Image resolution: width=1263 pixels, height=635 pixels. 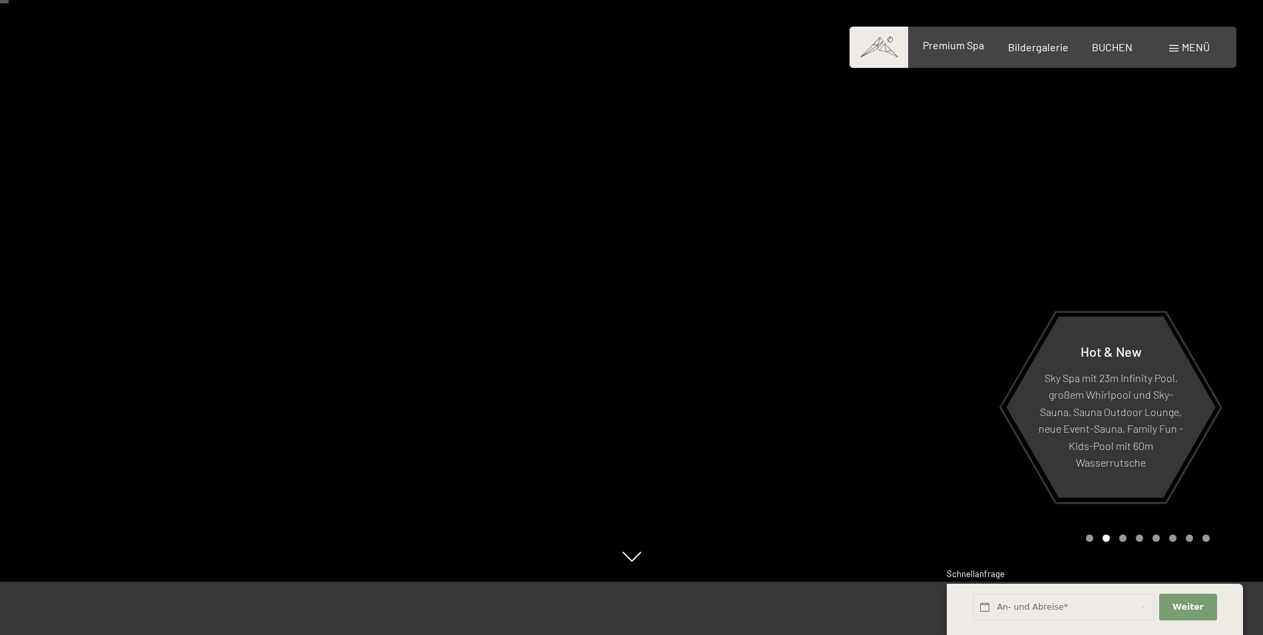 I want to click on span: Menü, so click(x=1196, y=47).